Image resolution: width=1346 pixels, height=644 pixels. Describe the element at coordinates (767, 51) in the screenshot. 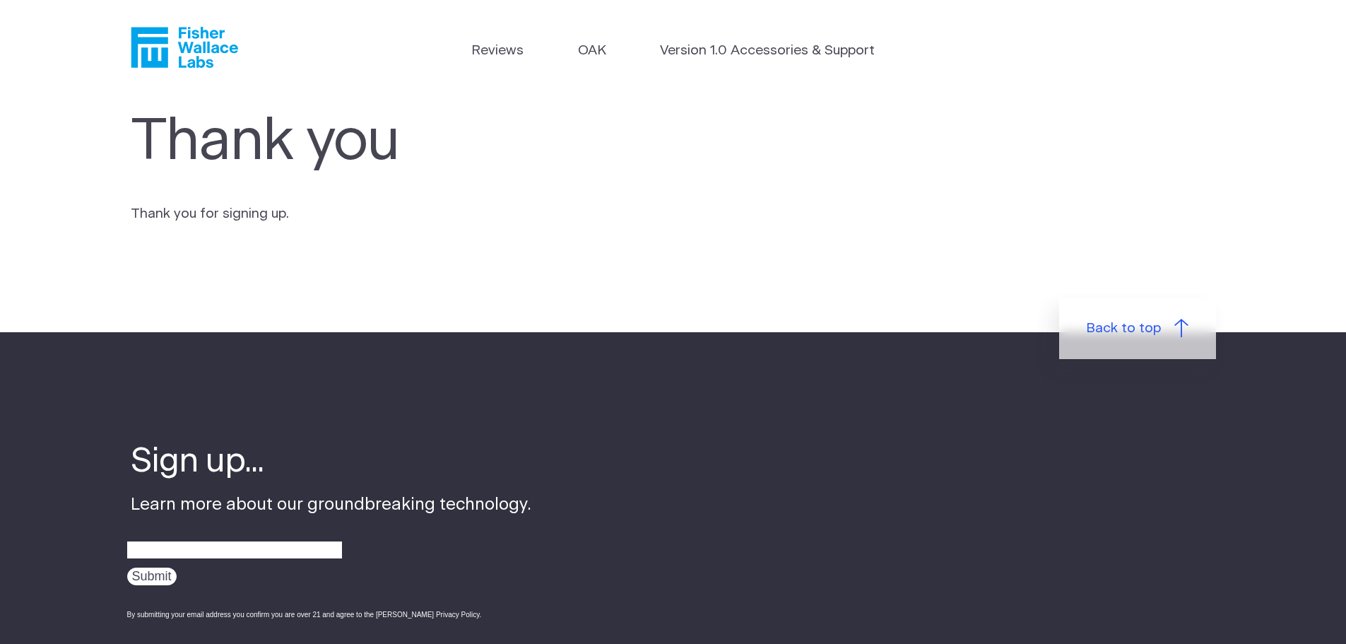

I see `a: Version 1.0 Accessories & Support` at that location.